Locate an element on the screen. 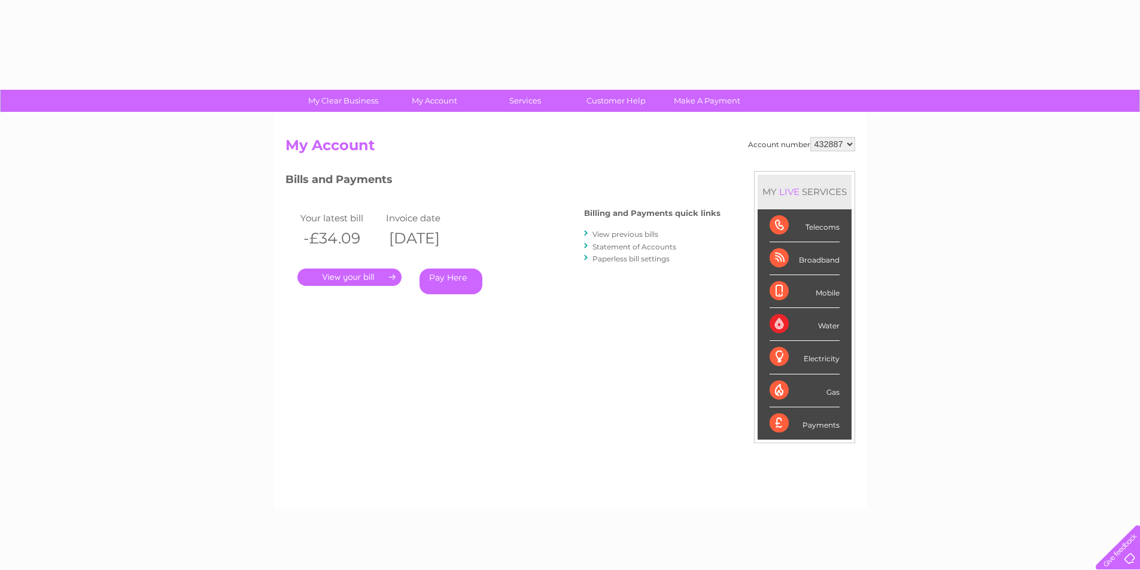 The width and height of the screenshot is (1140, 570). div: Account number is located at coordinates (801, 144).